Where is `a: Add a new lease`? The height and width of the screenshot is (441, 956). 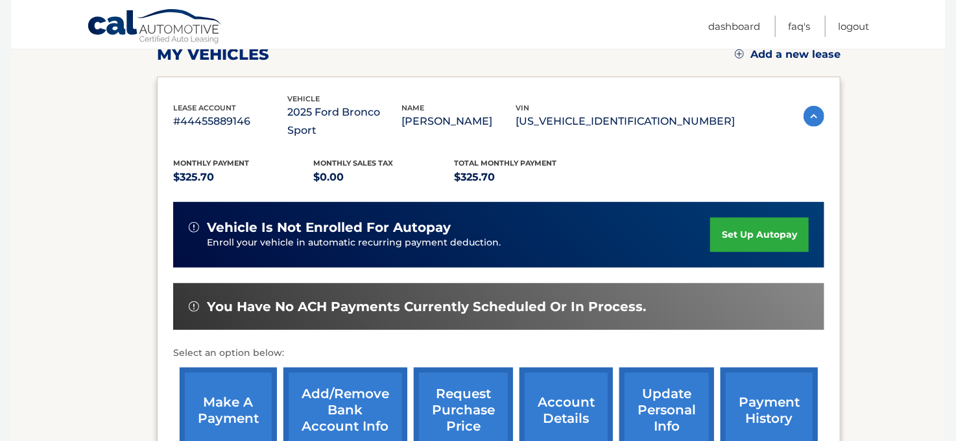
a: Add a new lease is located at coordinates (788, 54).